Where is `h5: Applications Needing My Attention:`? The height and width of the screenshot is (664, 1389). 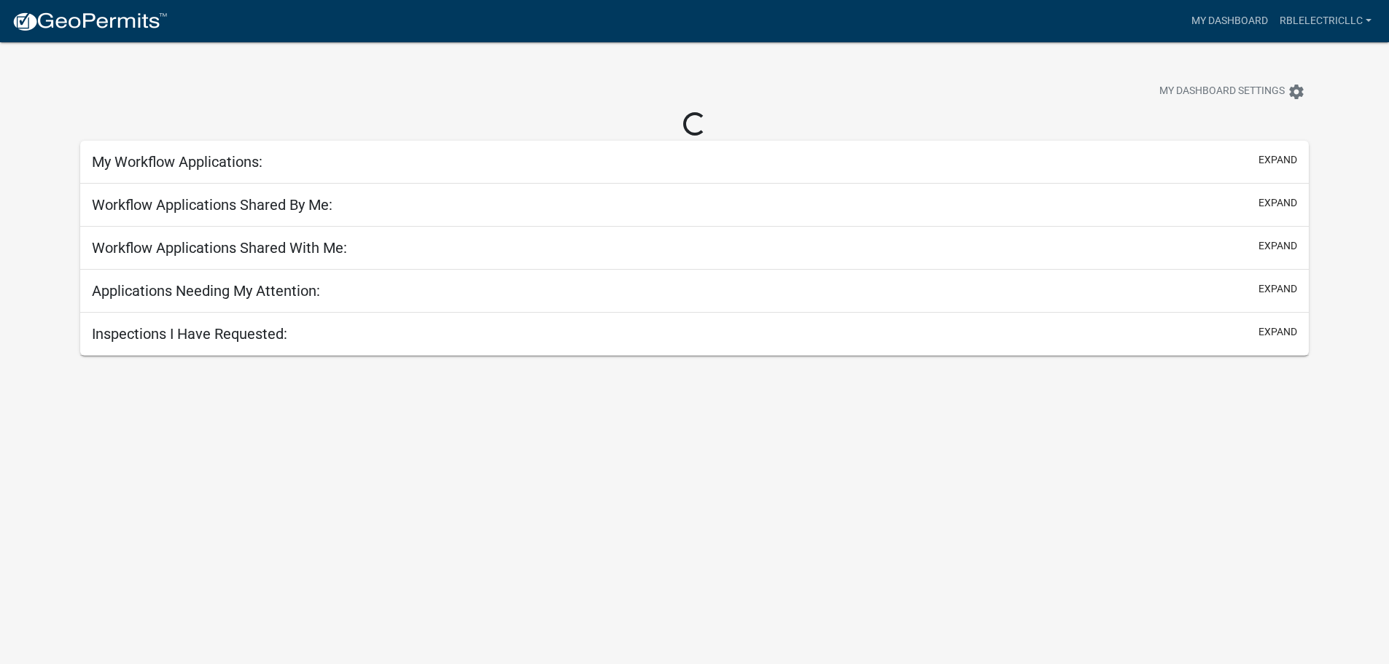
h5: Applications Needing My Attention: is located at coordinates (206, 291).